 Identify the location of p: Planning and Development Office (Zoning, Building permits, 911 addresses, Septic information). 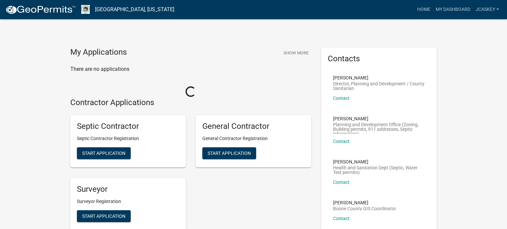
(379, 128).